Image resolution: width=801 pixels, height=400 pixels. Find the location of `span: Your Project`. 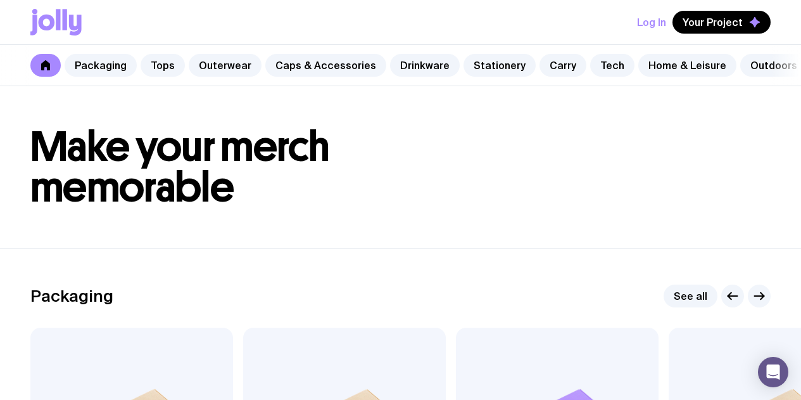

span: Your Project is located at coordinates (712, 22).